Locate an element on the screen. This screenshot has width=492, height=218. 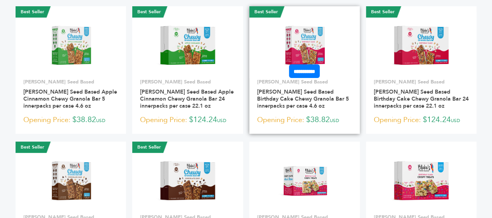
img: Blake's Seed Based Chocolate Chip Chewy Granloa Bar 24 innerpacks per case 22.1 oz is located at coordinates (188, 180).